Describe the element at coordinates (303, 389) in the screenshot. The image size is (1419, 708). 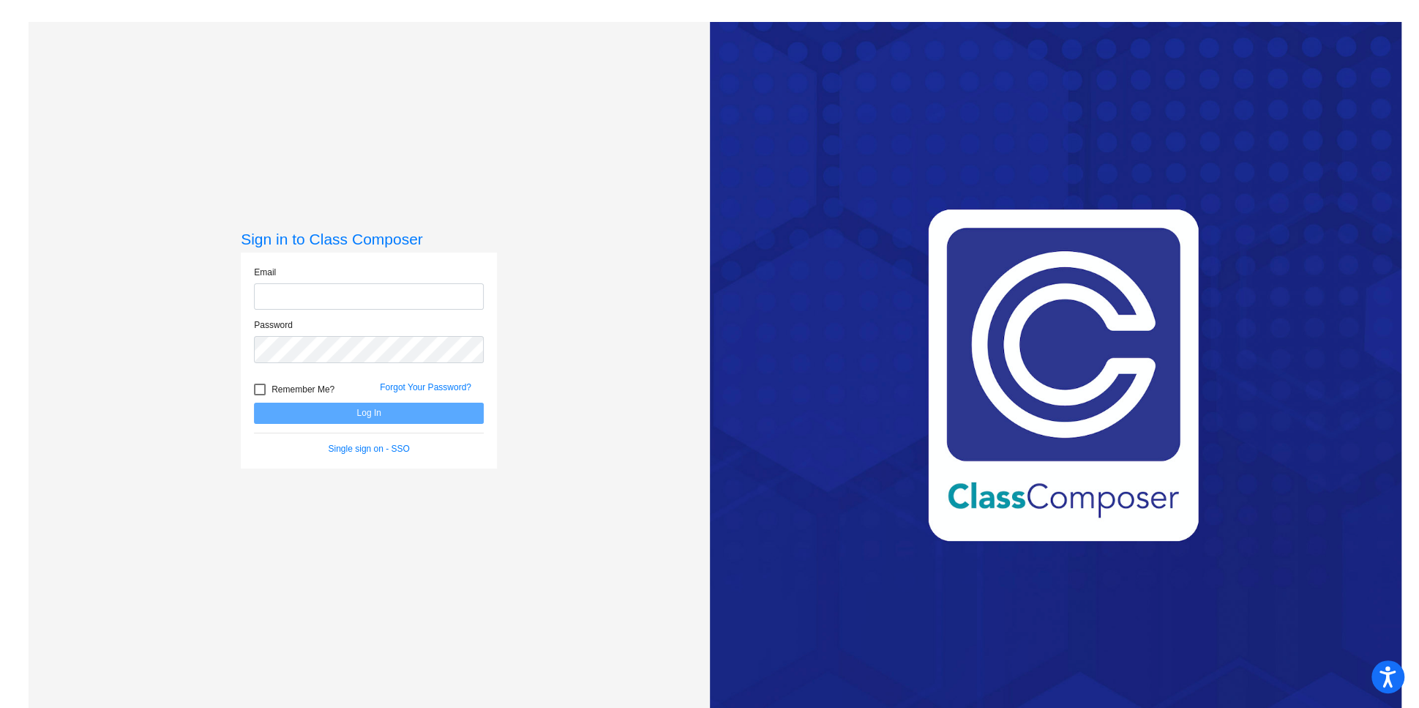
I see `span: Remember Me?` at that location.